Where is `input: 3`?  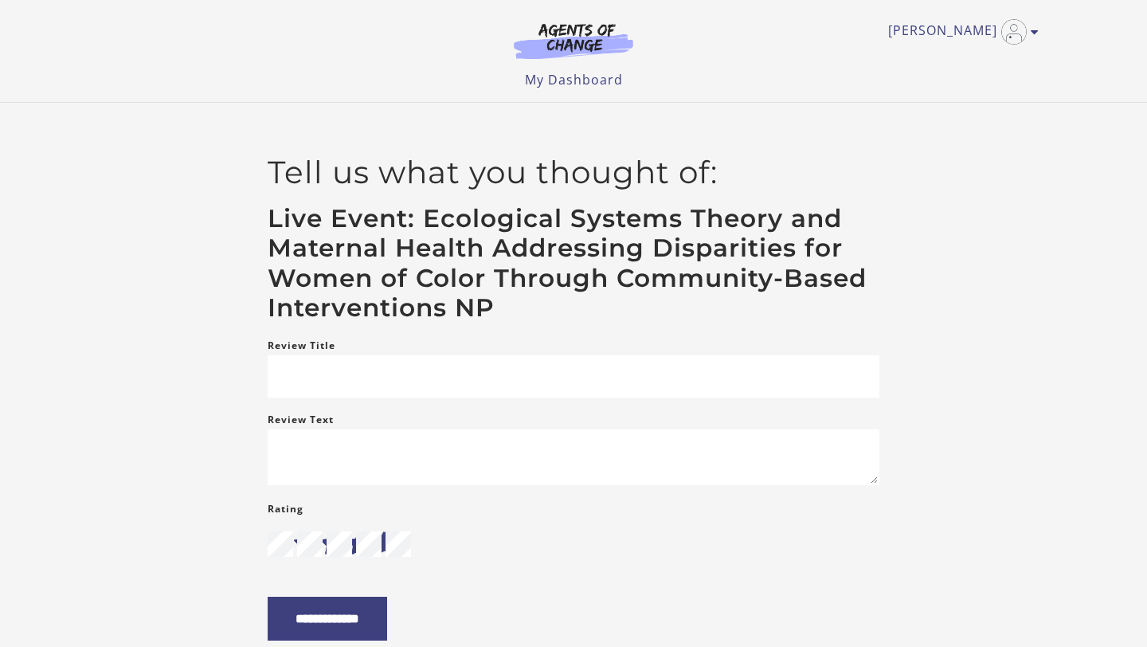 input: 3 is located at coordinates (339, 544).